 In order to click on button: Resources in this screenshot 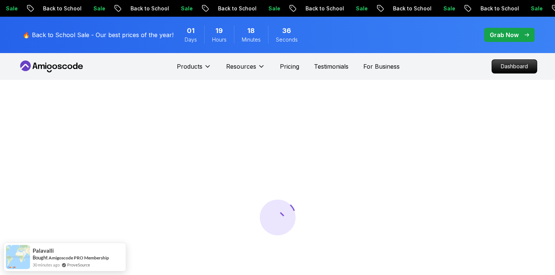, I will do `click(246, 69)`.